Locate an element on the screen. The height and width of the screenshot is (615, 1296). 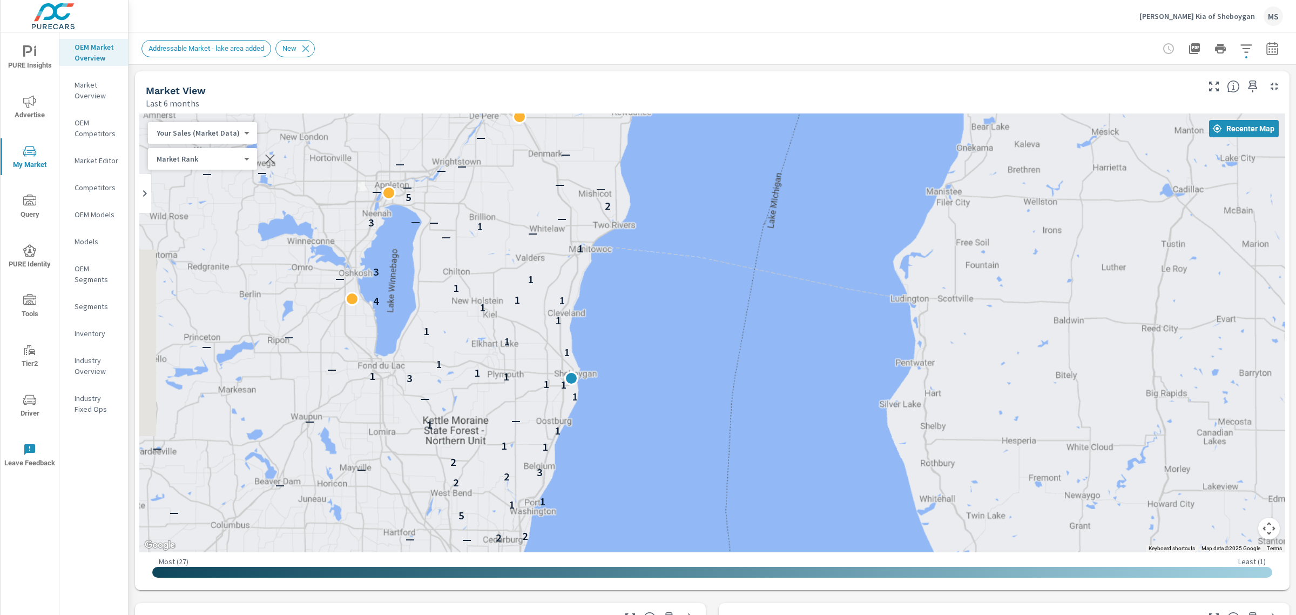
p: Least ( 1 ) is located at coordinates (1252, 561).